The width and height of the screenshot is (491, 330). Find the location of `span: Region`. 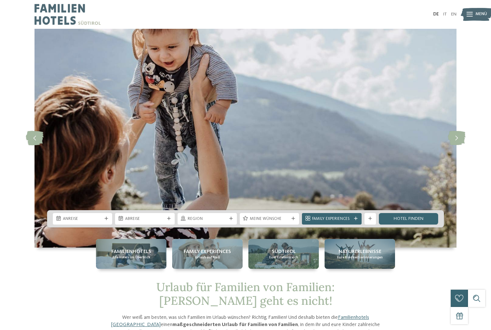

span: Region is located at coordinates (207, 219).